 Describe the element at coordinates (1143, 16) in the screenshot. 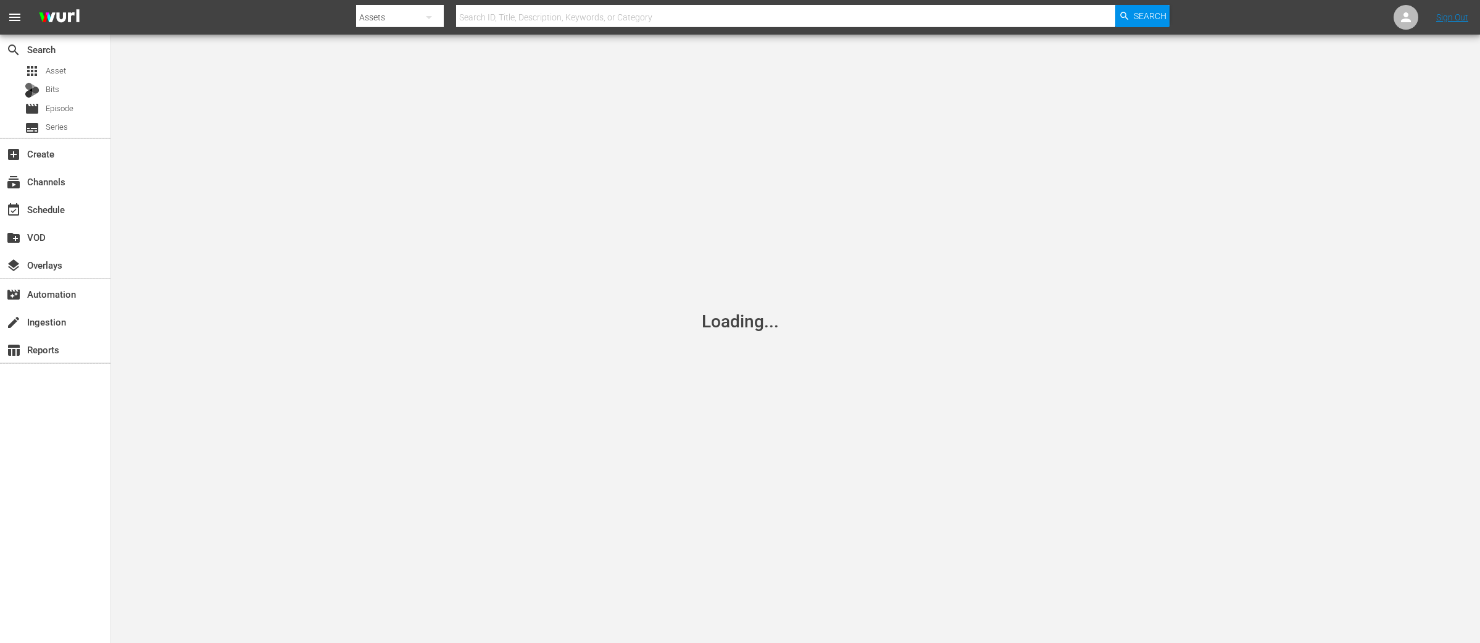

I see `button: Search` at that location.